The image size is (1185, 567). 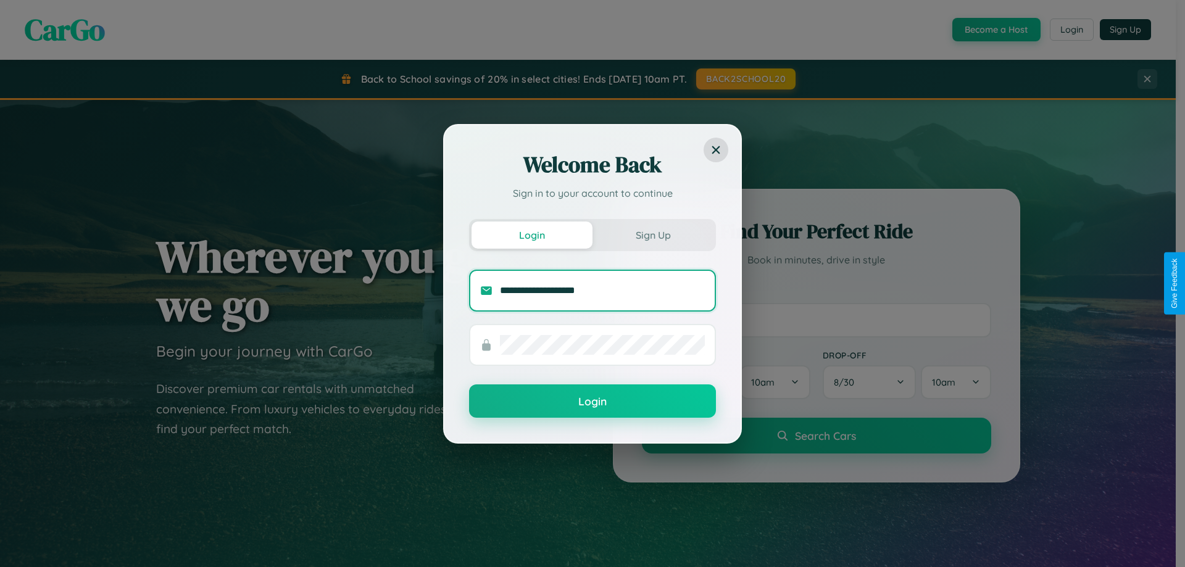 I want to click on h2: Welcome Back, so click(x=592, y=165).